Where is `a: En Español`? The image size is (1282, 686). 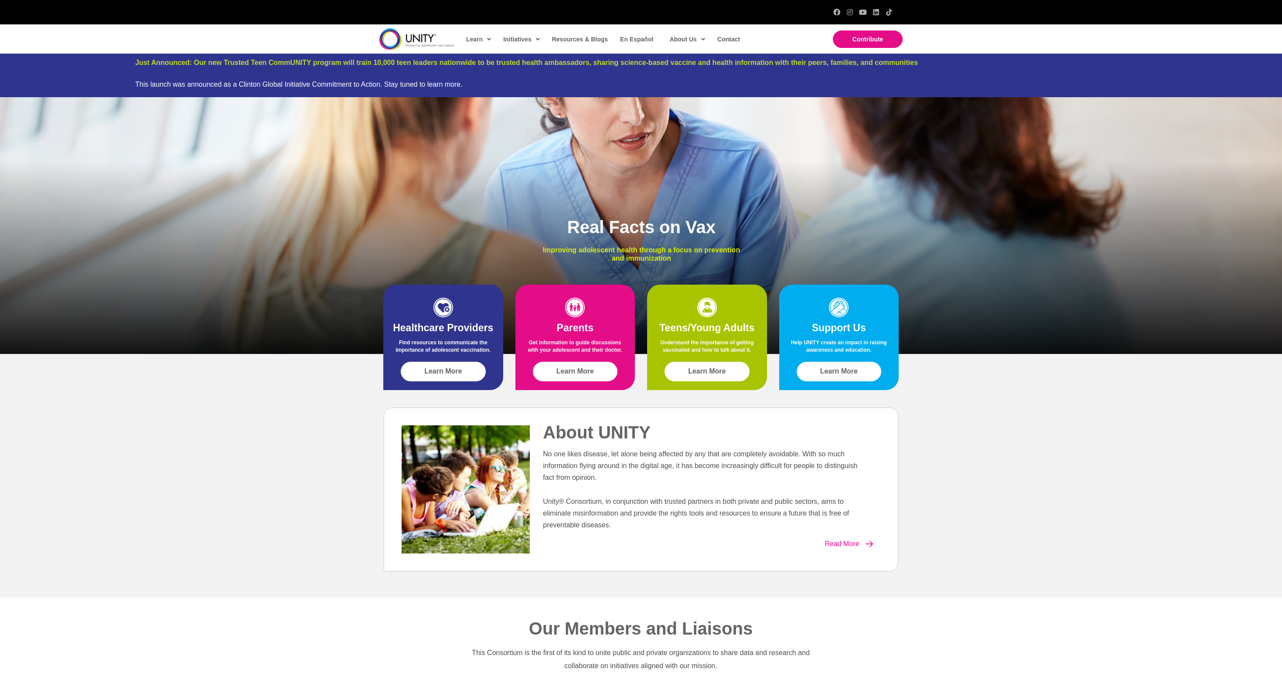 a: En Español is located at coordinates (636, 39).